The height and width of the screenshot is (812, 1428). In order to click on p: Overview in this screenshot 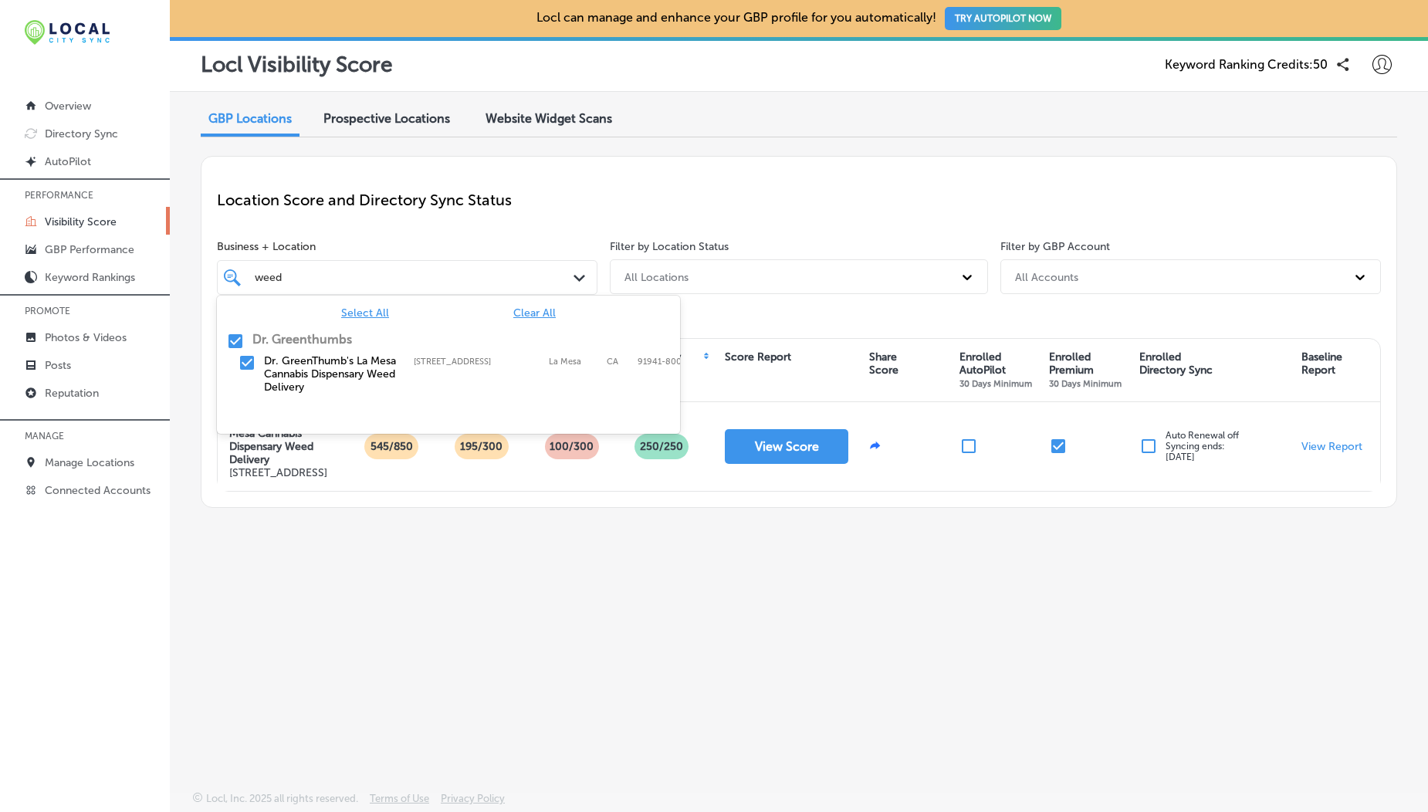, I will do `click(68, 106)`.